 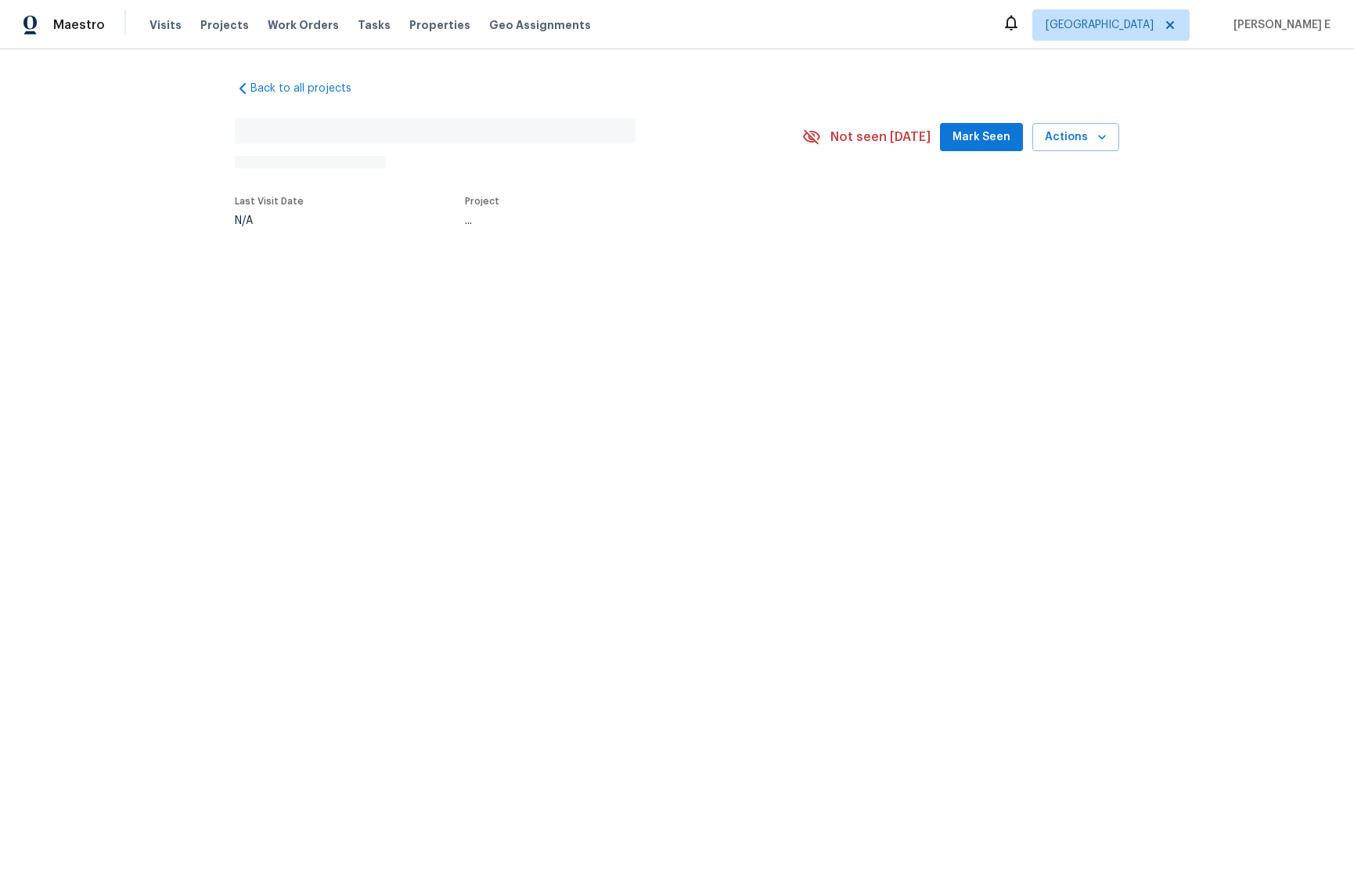 I want to click on div: N/A, so click(x=269, y=221).